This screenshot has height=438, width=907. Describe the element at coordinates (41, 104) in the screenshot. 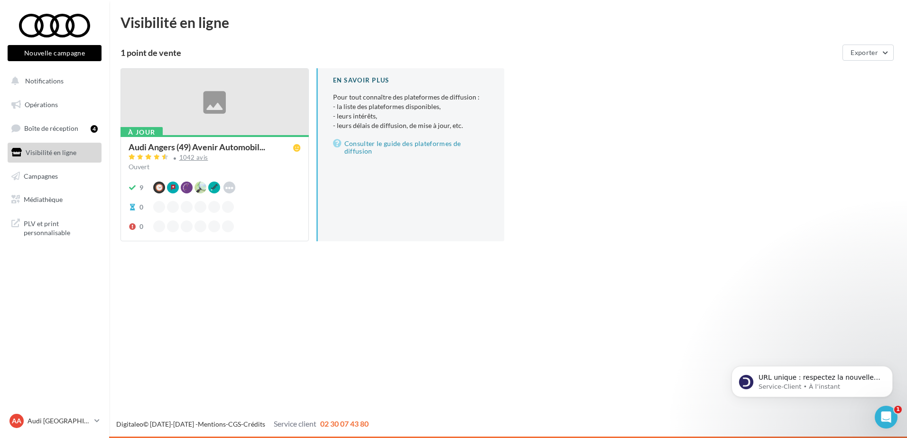

I see `span: Opérations` at that location.